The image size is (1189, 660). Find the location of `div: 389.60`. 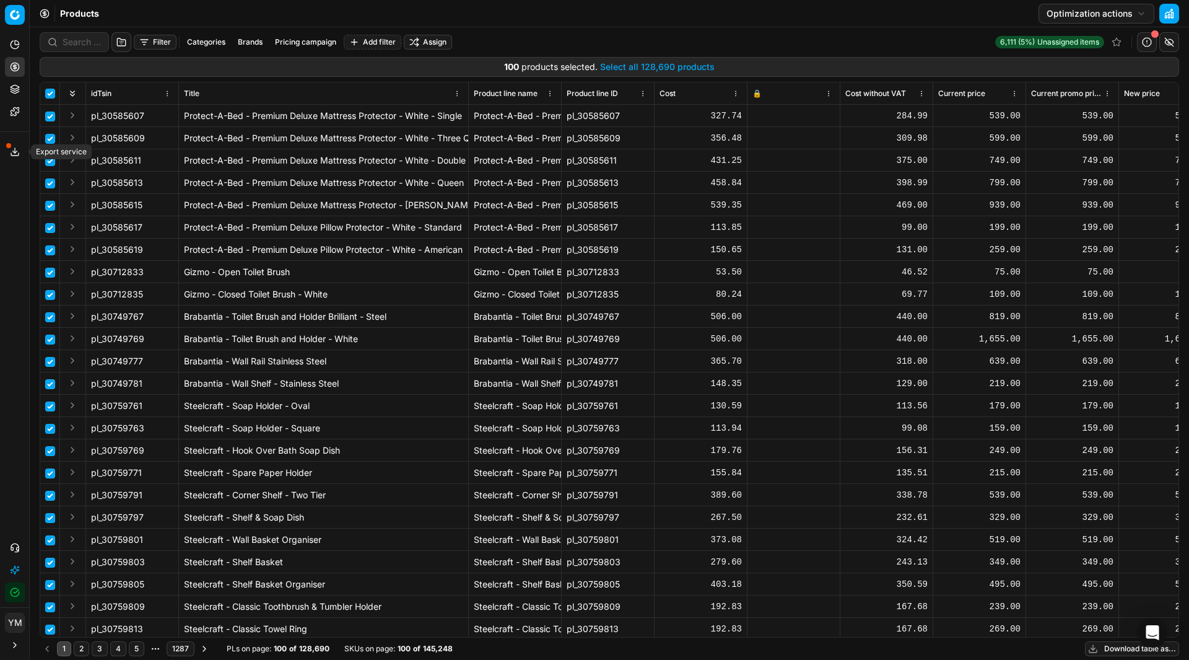

div: 389.60 is located at coordinates (701, 495).